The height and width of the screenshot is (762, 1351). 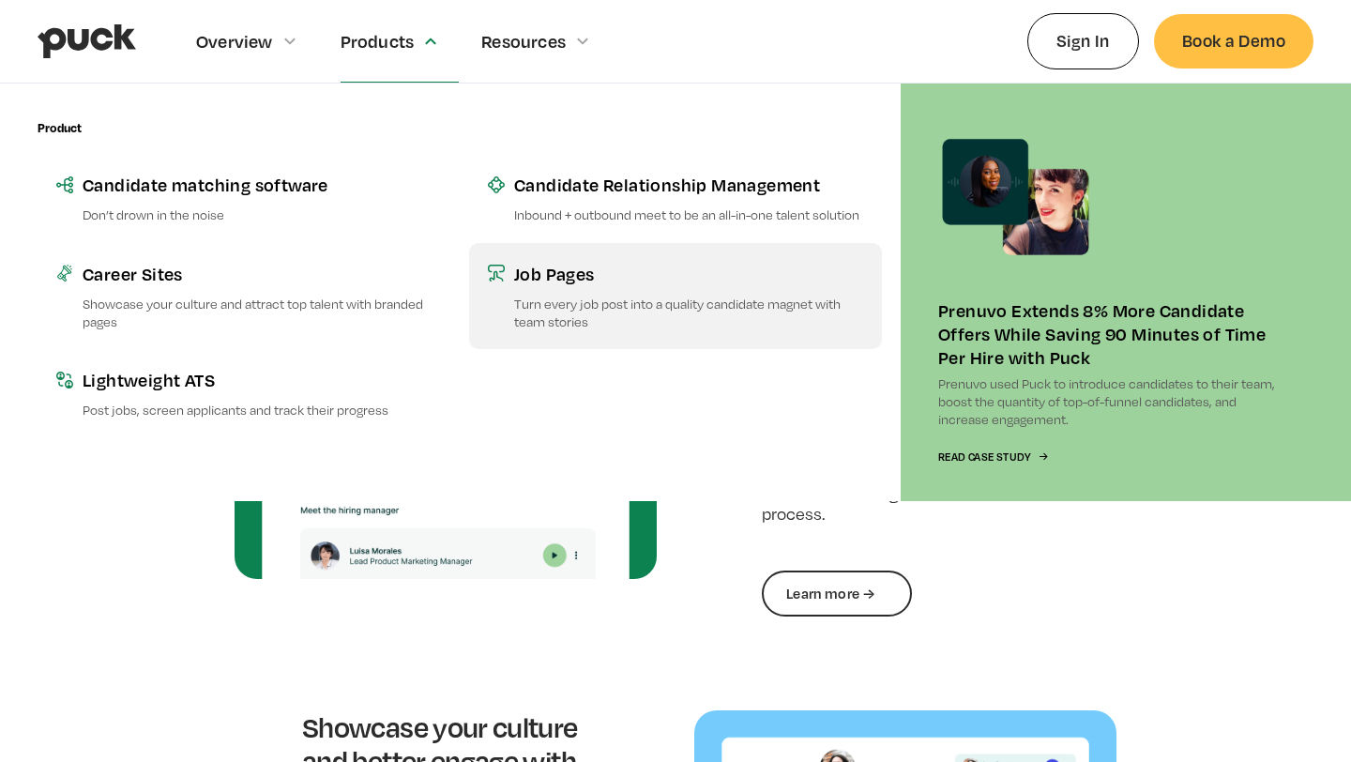 I want to click on div: Prenuvo Extends 8% More Candidate Offers While Saving 90 Minutes of Time Per Hire with Puck, so click(x=1107, y=333).